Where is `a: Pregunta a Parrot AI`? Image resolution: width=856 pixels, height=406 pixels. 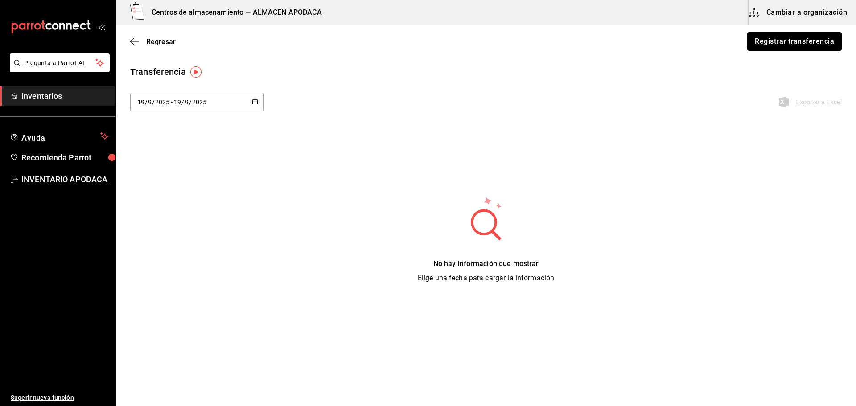 a: Pregunta a Parrot AI is located at coordinates (58, 69).